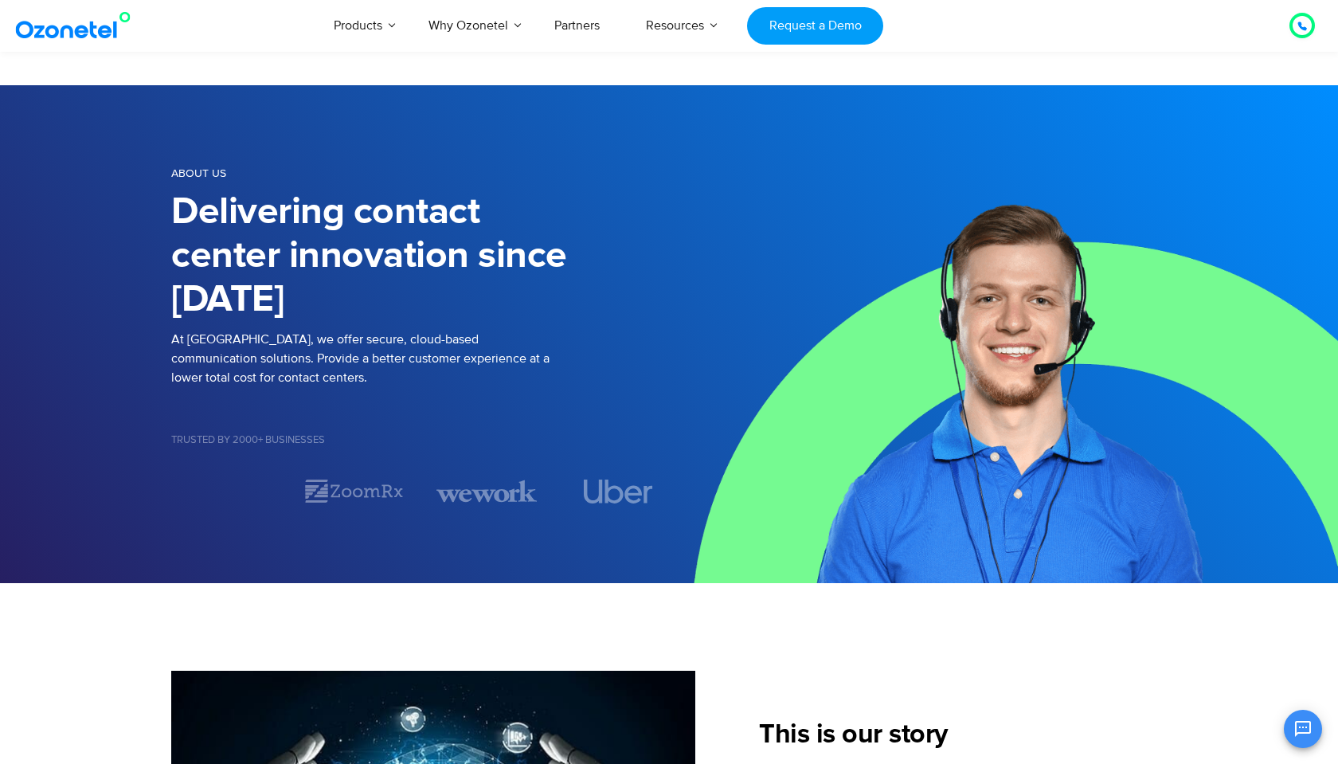  I want to click on div: 3 / 7, so click(487, 491).